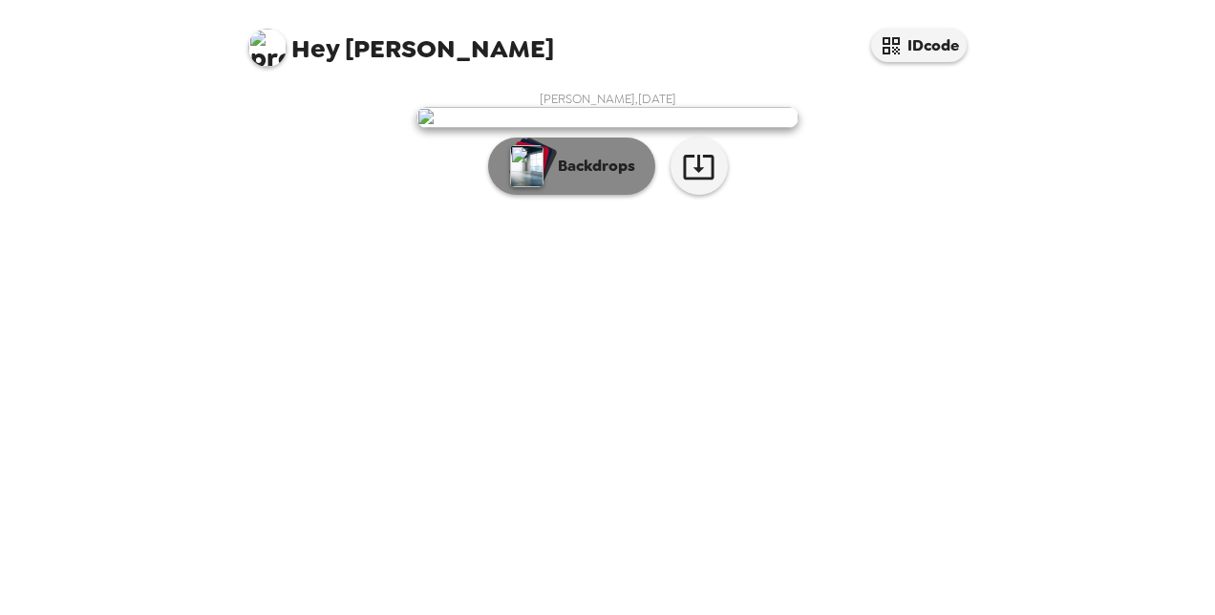 Image resolution: width=1215 pixels, height=615 pixels. What do you see at coordinates (919, 45) in the screenshot?
I see `button: IDcode` at bounding box center [919, 45].